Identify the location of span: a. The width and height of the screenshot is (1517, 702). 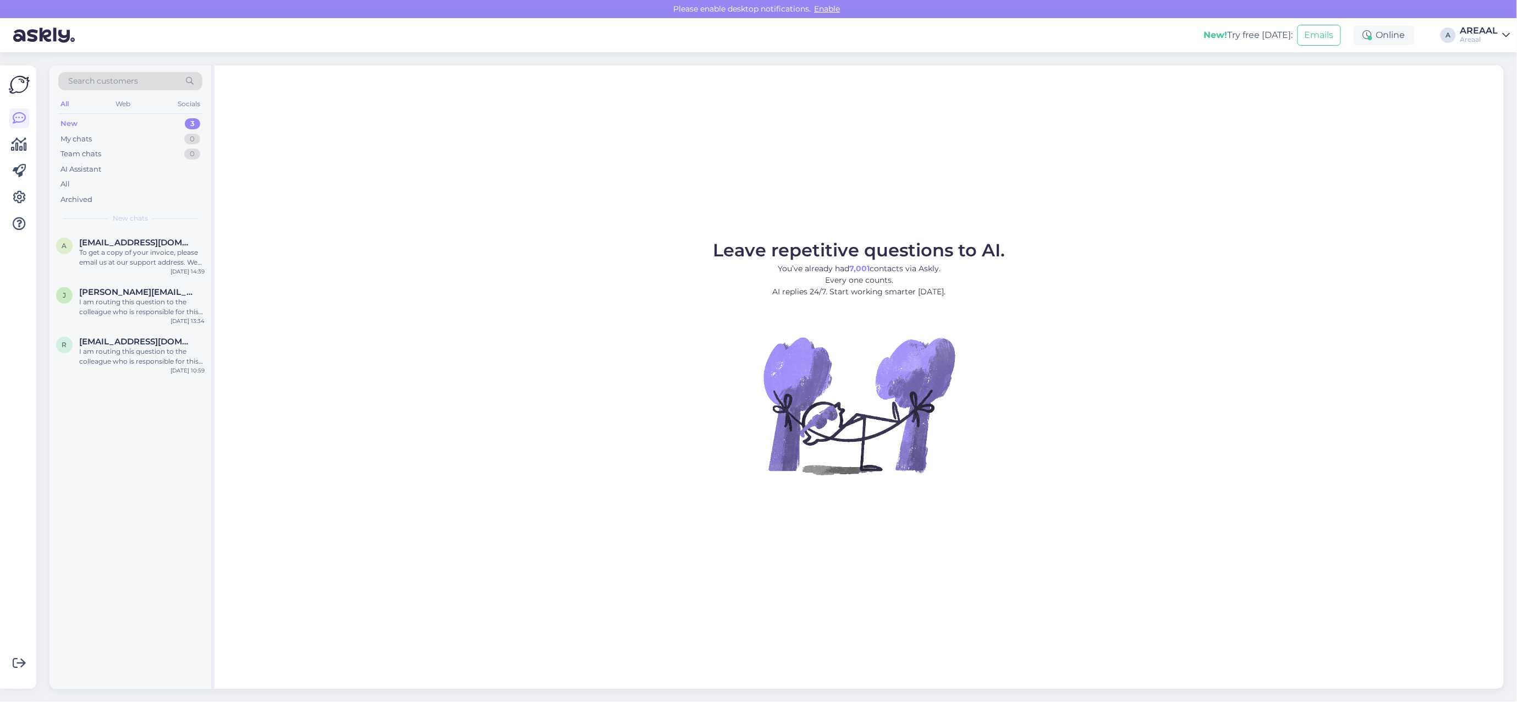
(64, 245).